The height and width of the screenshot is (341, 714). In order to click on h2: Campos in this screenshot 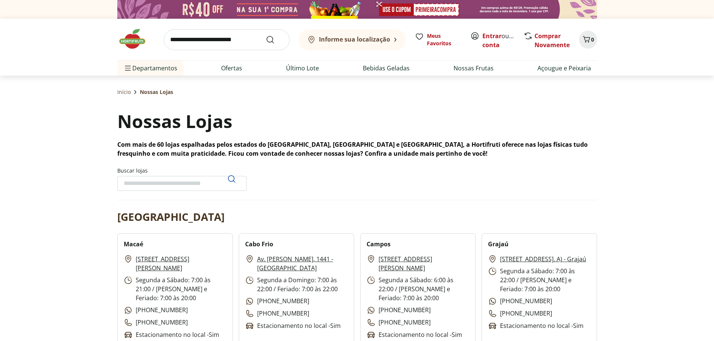, I will do `click(378, 244)`.